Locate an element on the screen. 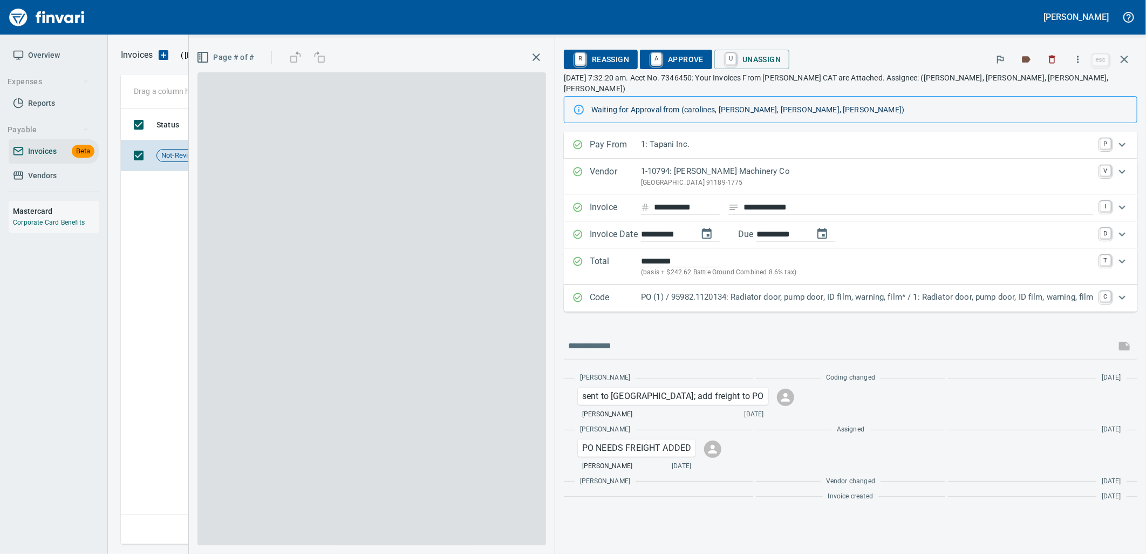 The width and height of the screenshot is (1146, 554). span: Vendors is located at coordinates (42, 175).